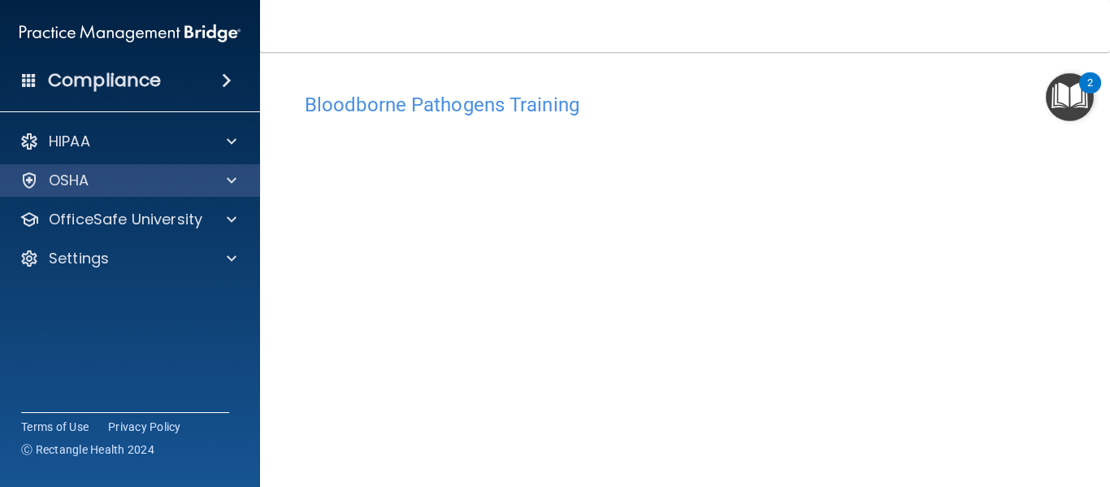  I want to click on h4: Bloodborne Pathogens Training, so click(685, 105).